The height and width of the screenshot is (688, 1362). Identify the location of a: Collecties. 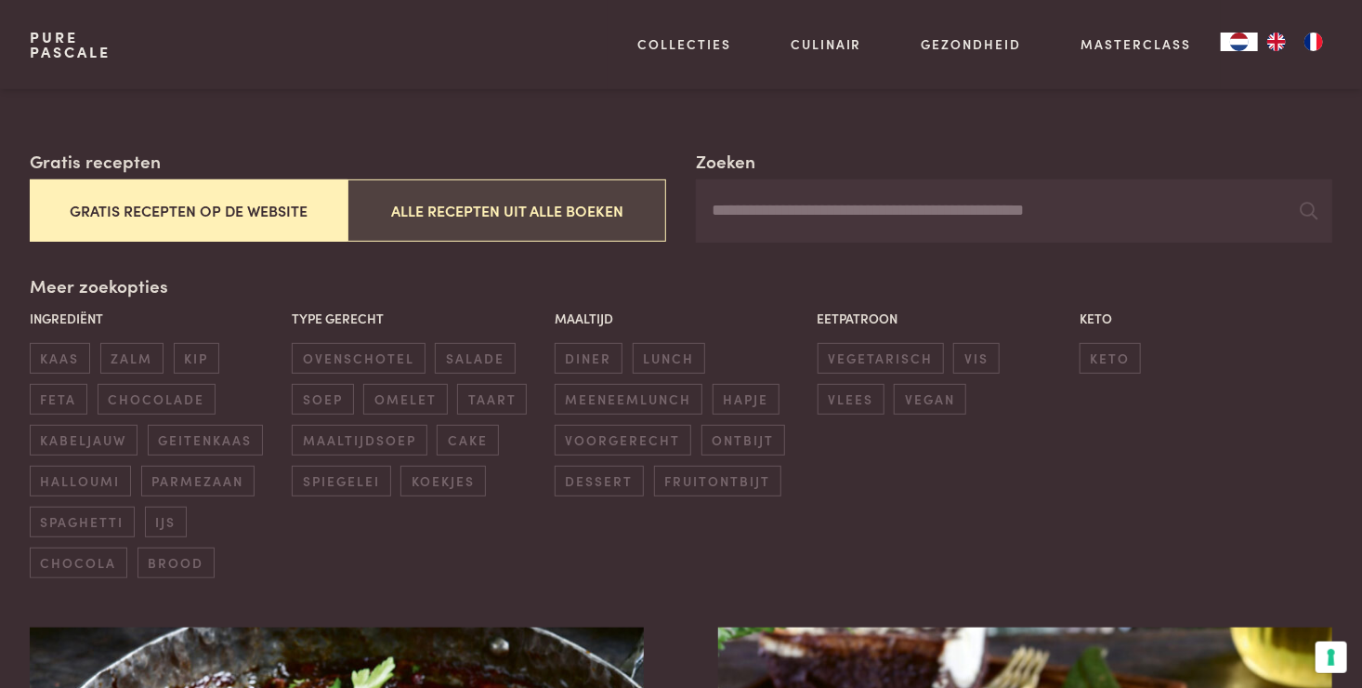
(684, 44).